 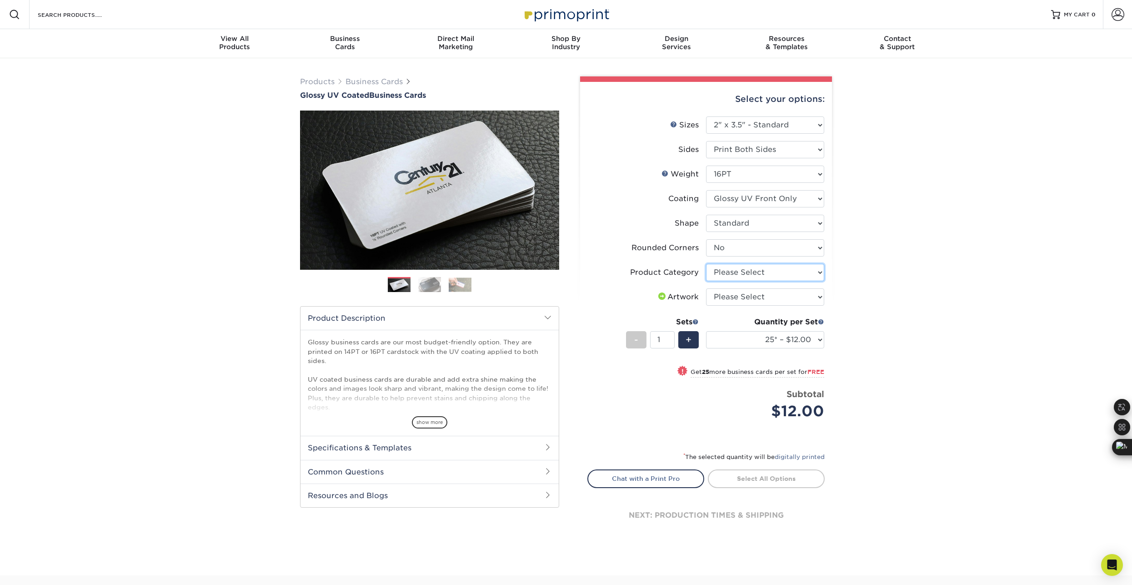 What do you see at coordinates (235, 44) in the screenshot?
I see `a: View AllProducts` at bounding box center [235, 44].